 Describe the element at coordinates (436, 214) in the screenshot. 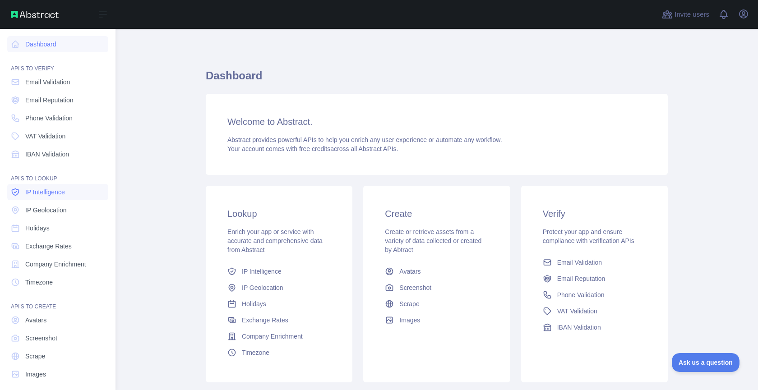

I see `h3: Create` at that location.